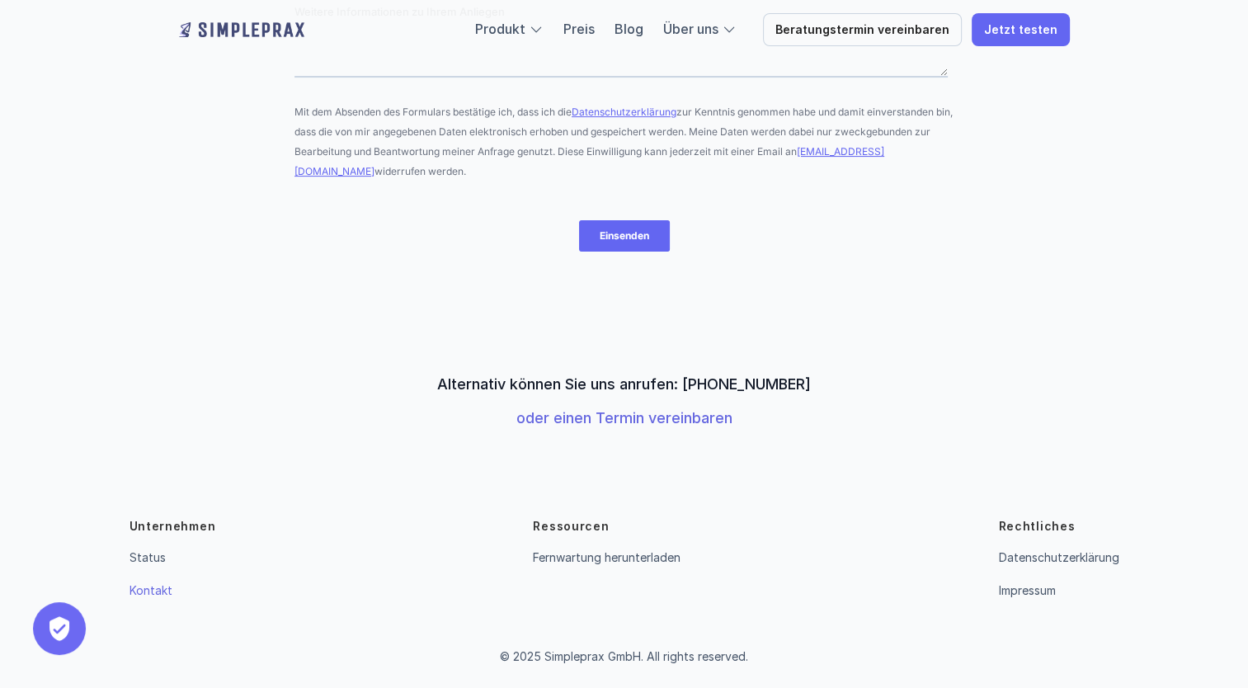 The image size is (1248, 688). Describe the element at coordinates (151, 590) in the screenshot. I see `a: Kontakt` at that location.